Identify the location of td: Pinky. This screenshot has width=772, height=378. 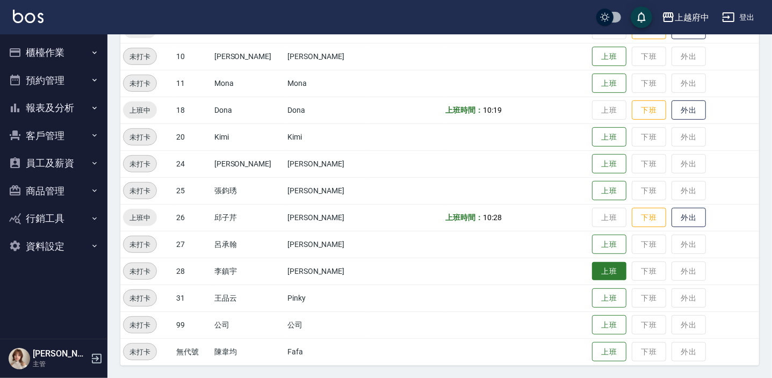
(327, 298).